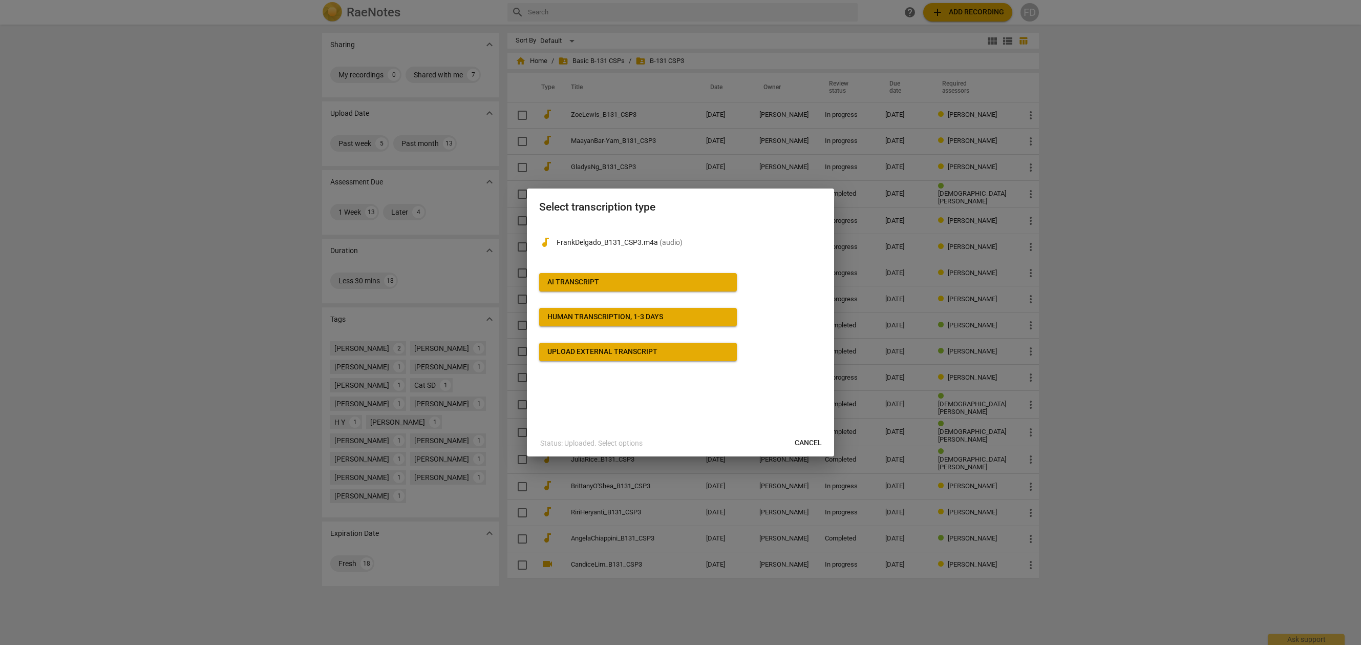 This screenshot has height=645, width=1361. Describe the element at coordinates (591, 443) in the screenshot. I see `p: Status: Uploaded. Select options` at that location.